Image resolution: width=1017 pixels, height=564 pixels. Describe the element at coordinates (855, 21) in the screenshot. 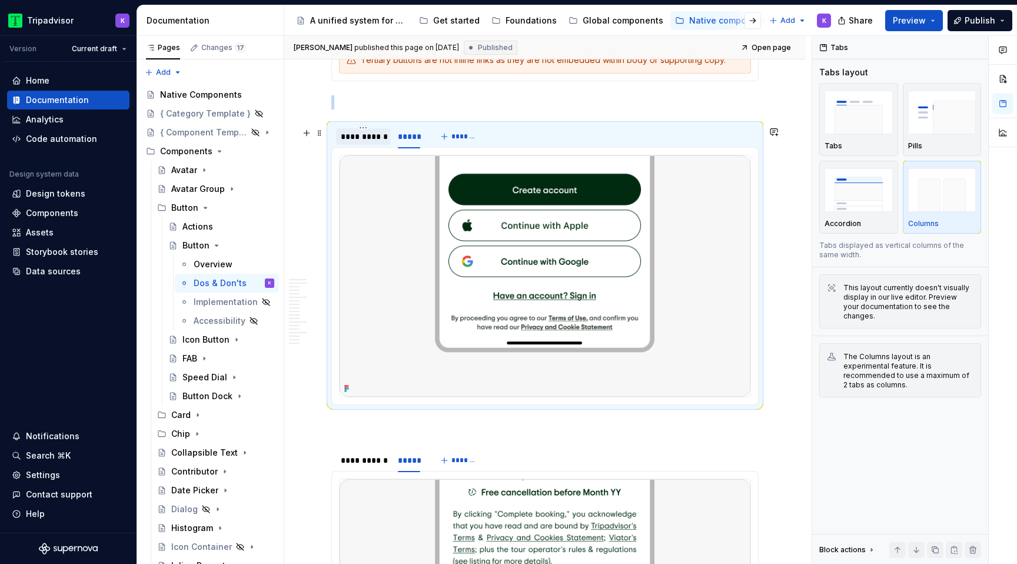

I see `button: Share` at that location.